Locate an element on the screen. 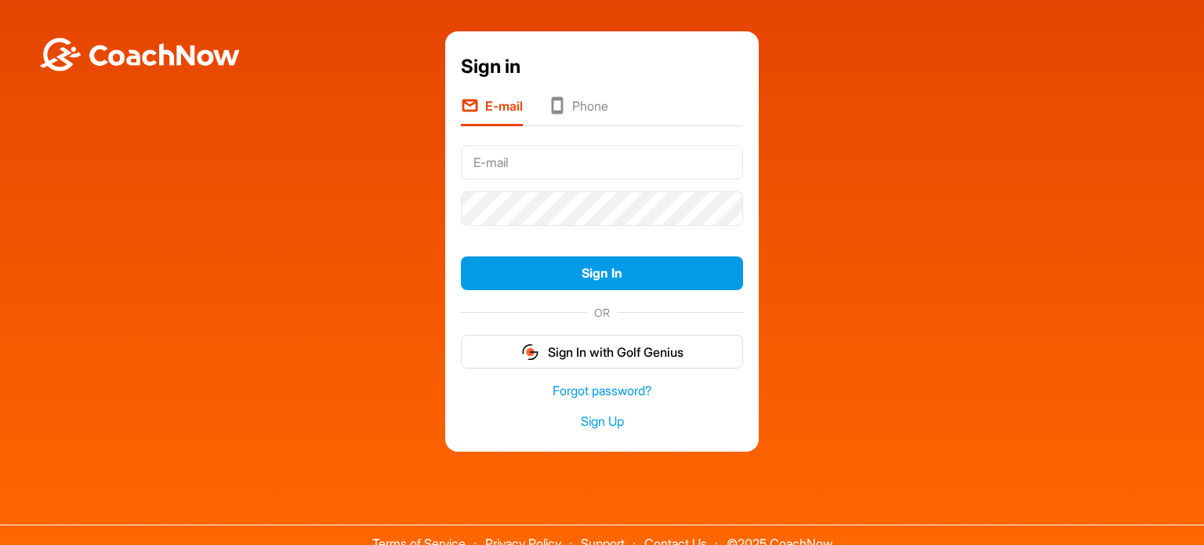  button: Sign In with Golf Genius is located at coordinates (602, 351).